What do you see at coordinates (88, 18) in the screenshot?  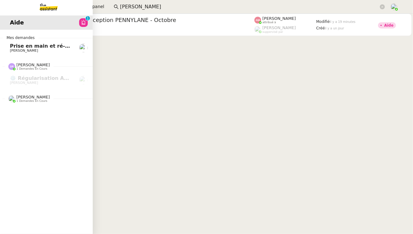 I see `nz-badge-sup: 1` at bounding box center [88, 18].